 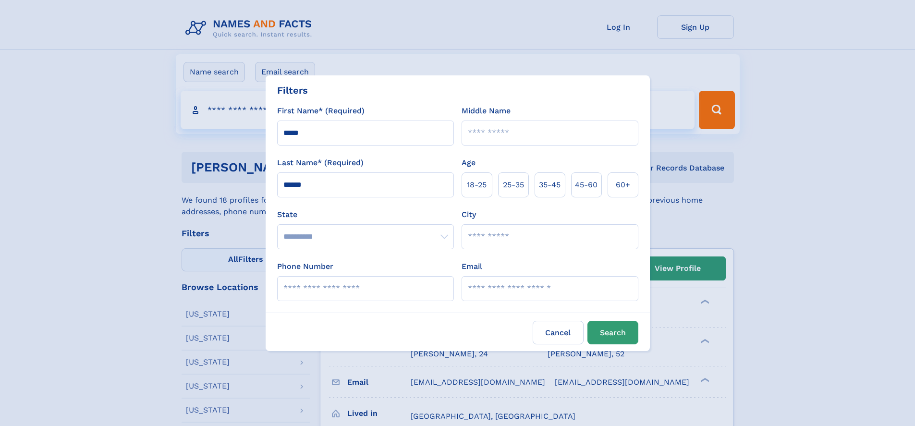 I want to click on span: 35‑45, so click(x=549, y=185).